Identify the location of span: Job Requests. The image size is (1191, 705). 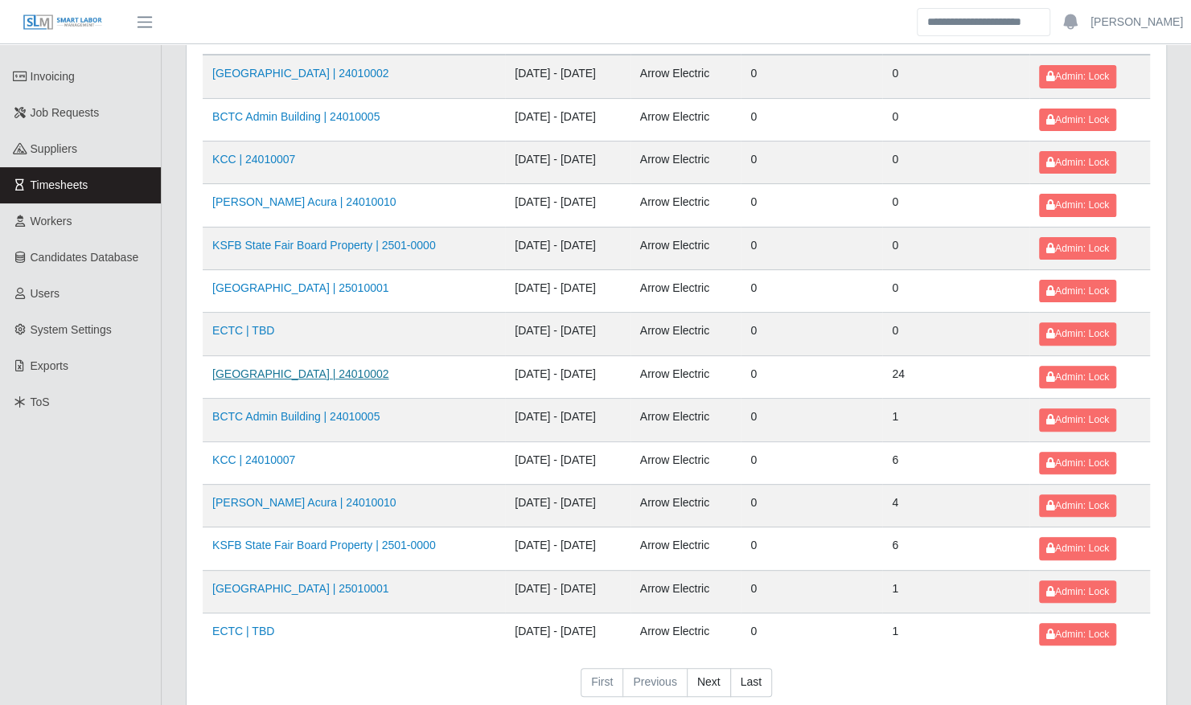
(65, 113).